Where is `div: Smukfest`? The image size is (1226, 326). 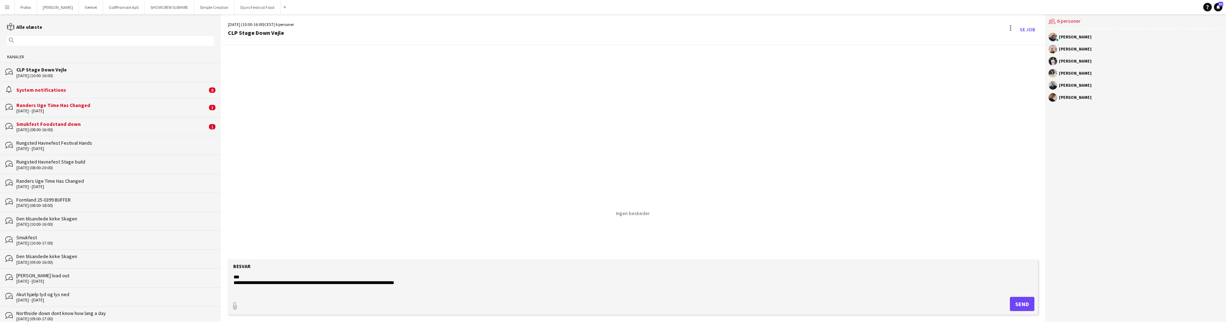 div: Smukfest is located at coordinates (115, 238).